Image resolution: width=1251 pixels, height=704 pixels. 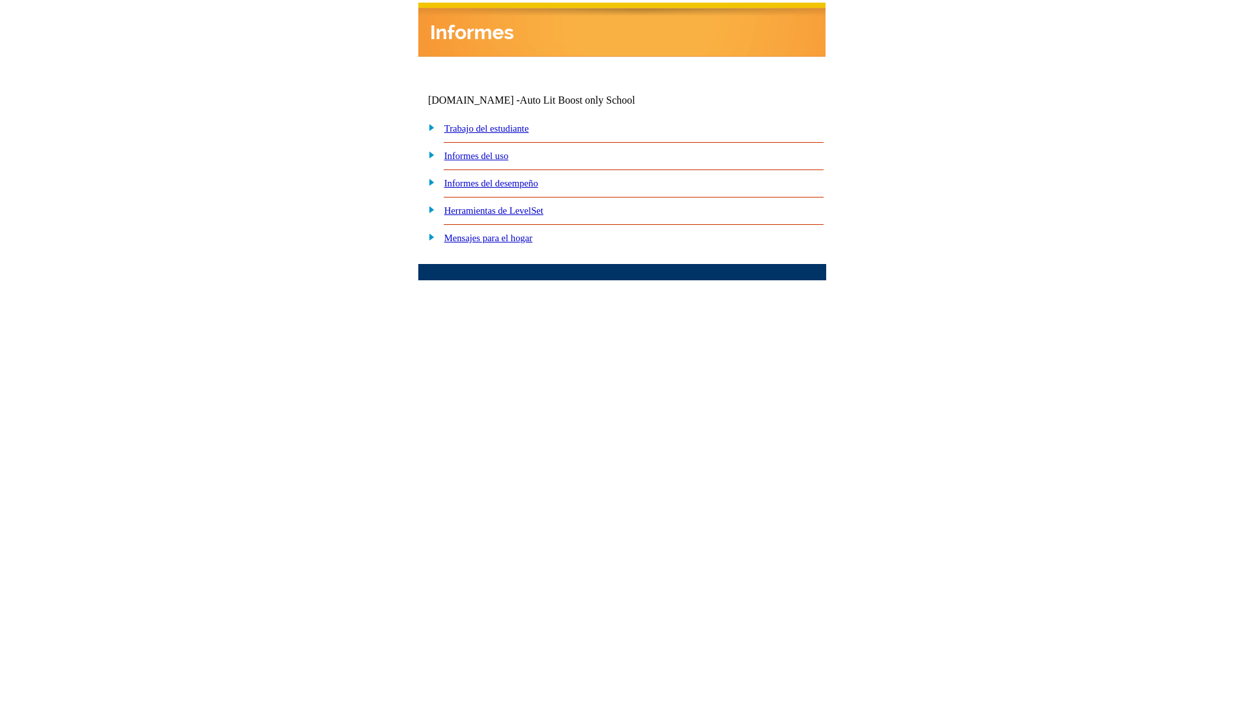 What do you see at coordinates (622, 29) in the screenshot?
I see `img: header` at bounding box center [622, 29].